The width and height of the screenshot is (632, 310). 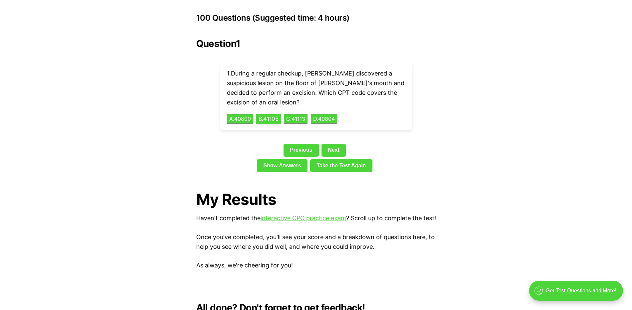 What do you see at coordinates (301, 150) in the screenshot?
I see `a: Previous` at bounding box center [301, 150].